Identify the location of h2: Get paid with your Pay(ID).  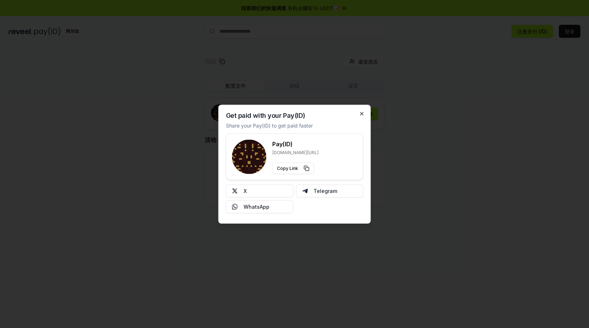
(266, 115).